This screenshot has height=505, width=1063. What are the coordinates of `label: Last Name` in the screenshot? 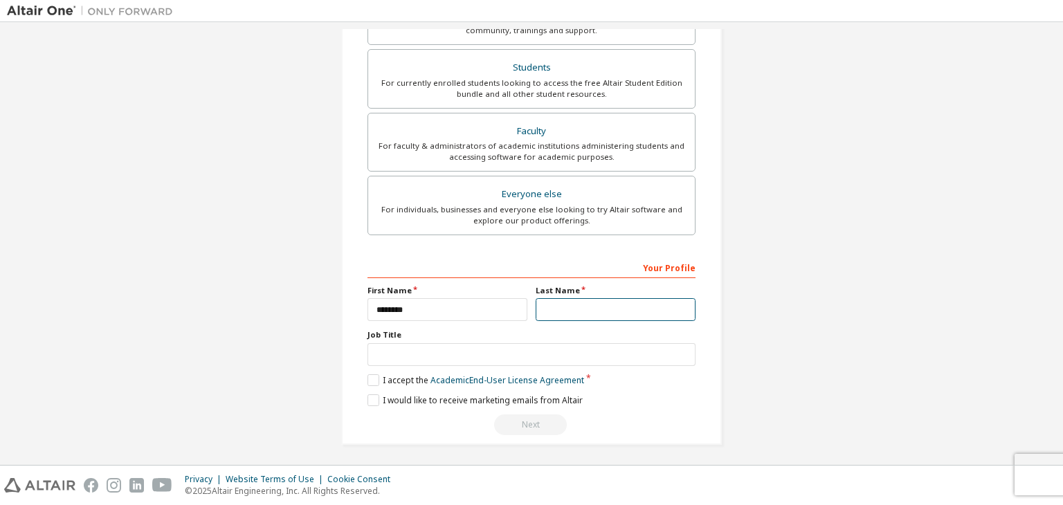 It's located at (615, 291).